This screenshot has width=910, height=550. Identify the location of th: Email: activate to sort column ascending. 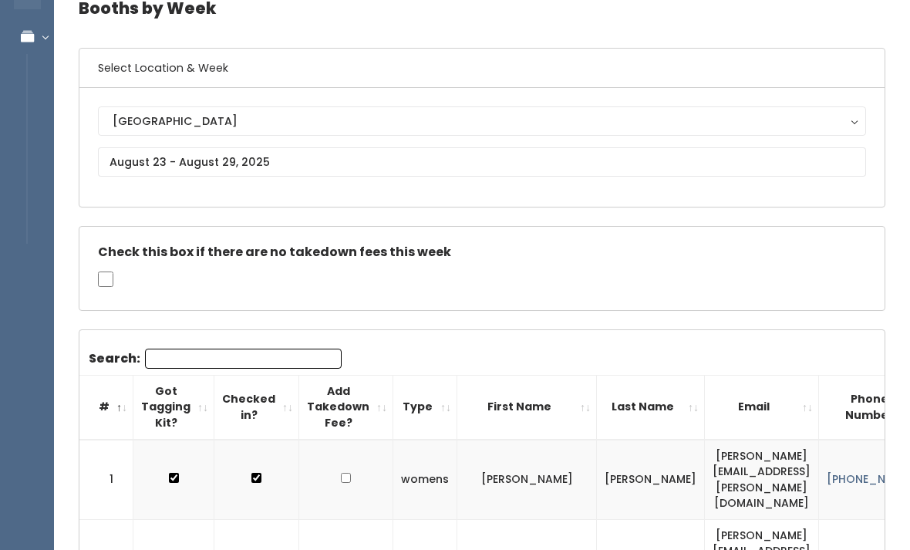
(762, 406).